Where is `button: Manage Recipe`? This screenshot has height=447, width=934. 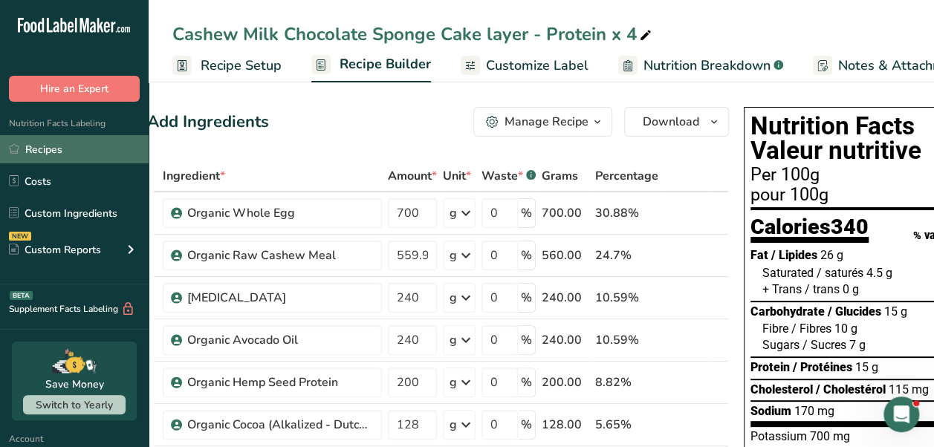 button: Manage Recipe is located at coordinates (542, 122).